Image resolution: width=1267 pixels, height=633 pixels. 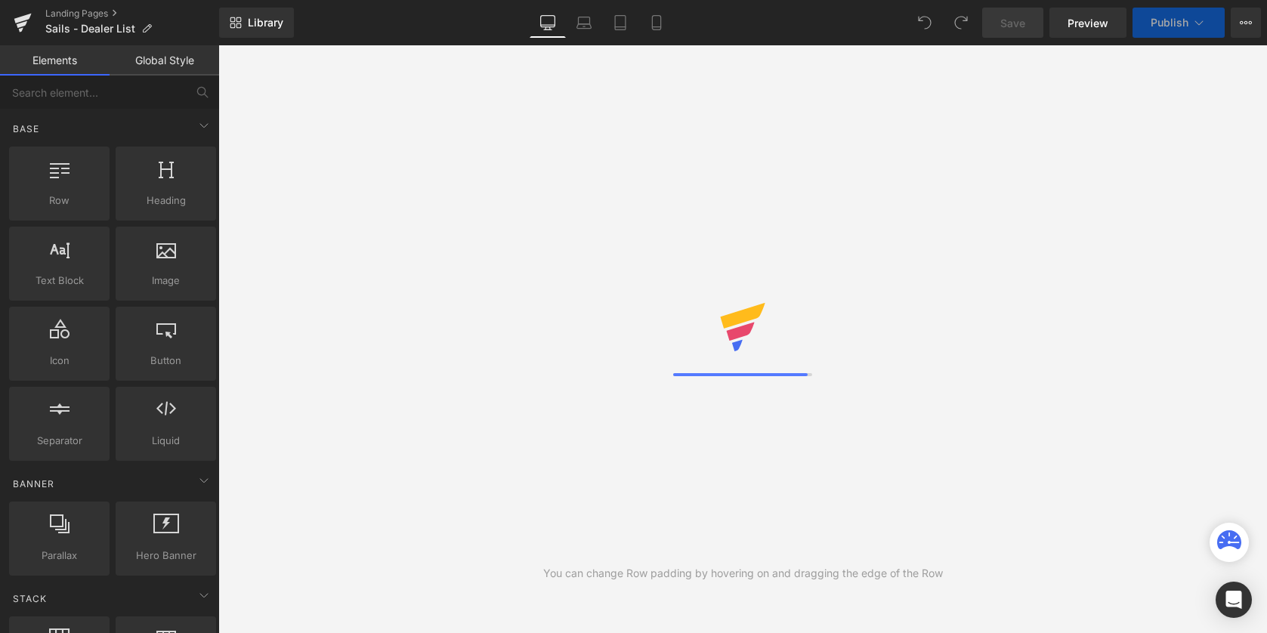 I want to click on span: Preview, so click(x=1088, y=23).